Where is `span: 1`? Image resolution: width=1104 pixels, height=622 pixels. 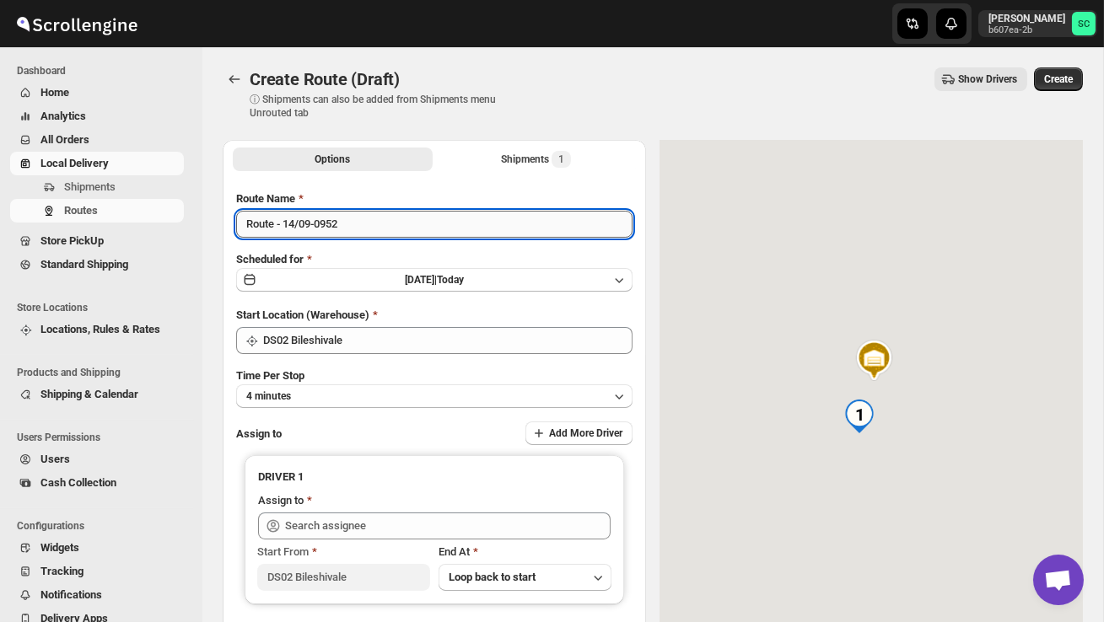
span: 1 is located at coordinates (561, 159).